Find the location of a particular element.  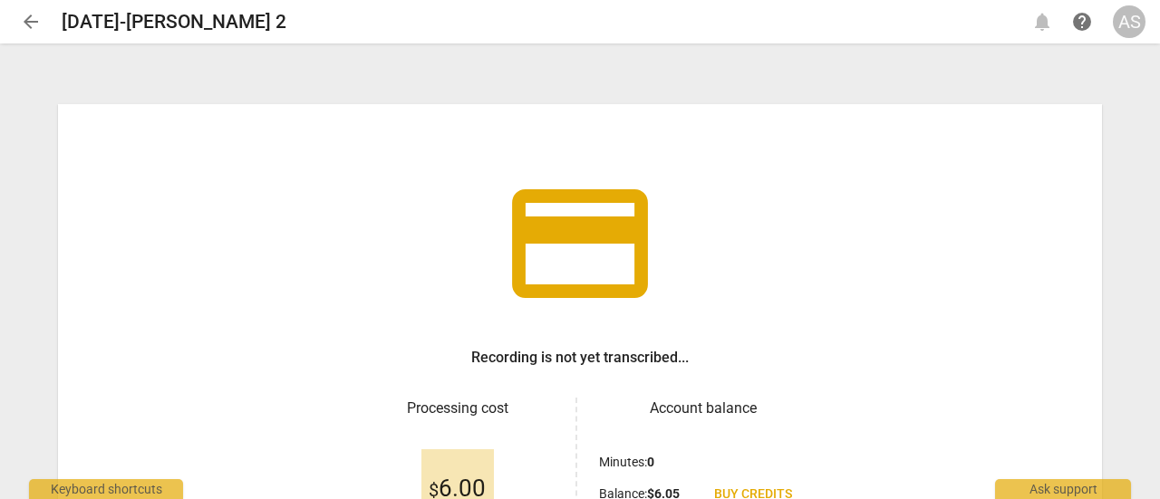

div: AS is located at coordinates (1129, 22).